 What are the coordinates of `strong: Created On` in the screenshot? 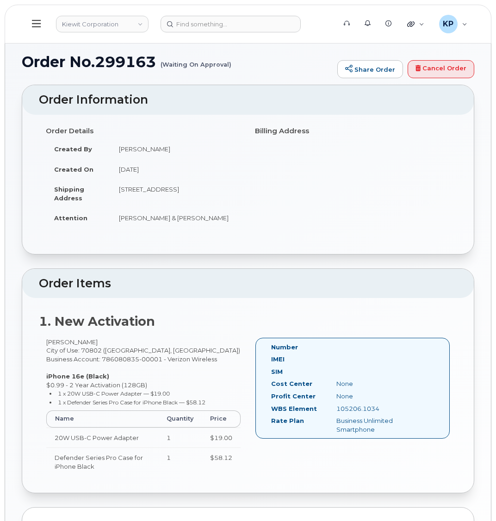 It's located at (74, 169).